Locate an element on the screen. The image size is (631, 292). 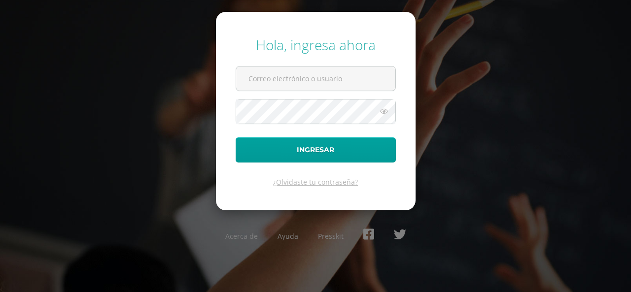
input: Correo electrónico o usuario is located at coordinates (315, 78).